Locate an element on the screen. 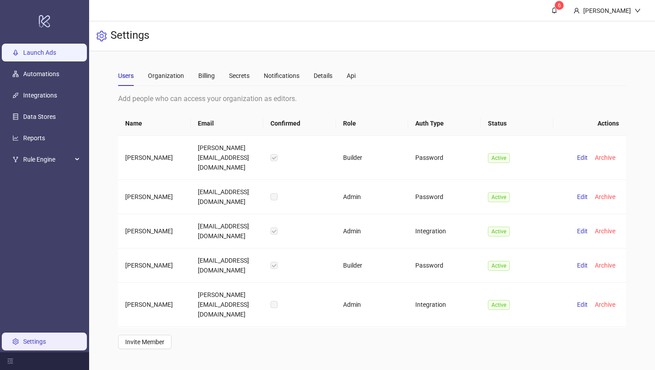 Image resolution: width=655 pixels, height=370 pixels. th: Confirmed is located at coordinates (299, 123).